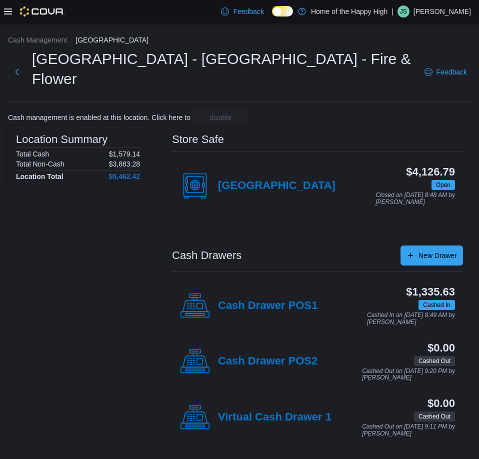  What do you see at coordinates (38, 40) in the screenshot?
I see `button: Cash Management` at bounding box center [38, 40].